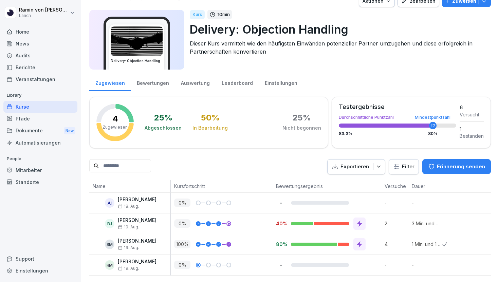  I want to click on span: 18. Aug., so click(128, 206).